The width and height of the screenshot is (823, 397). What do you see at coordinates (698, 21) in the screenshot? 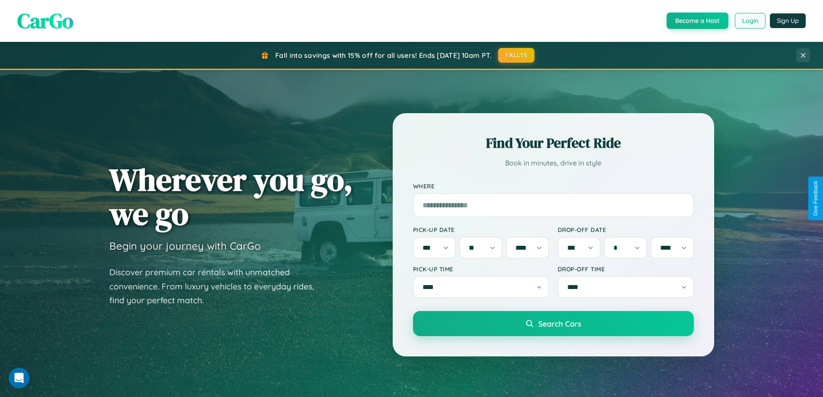
I see `button: Become a Host` at bounding box center [698, 21].